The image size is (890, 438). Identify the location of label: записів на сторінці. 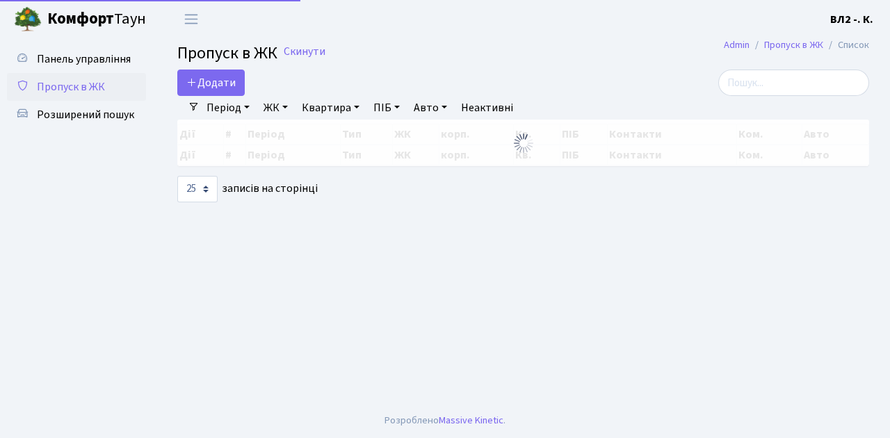
(248, 189).